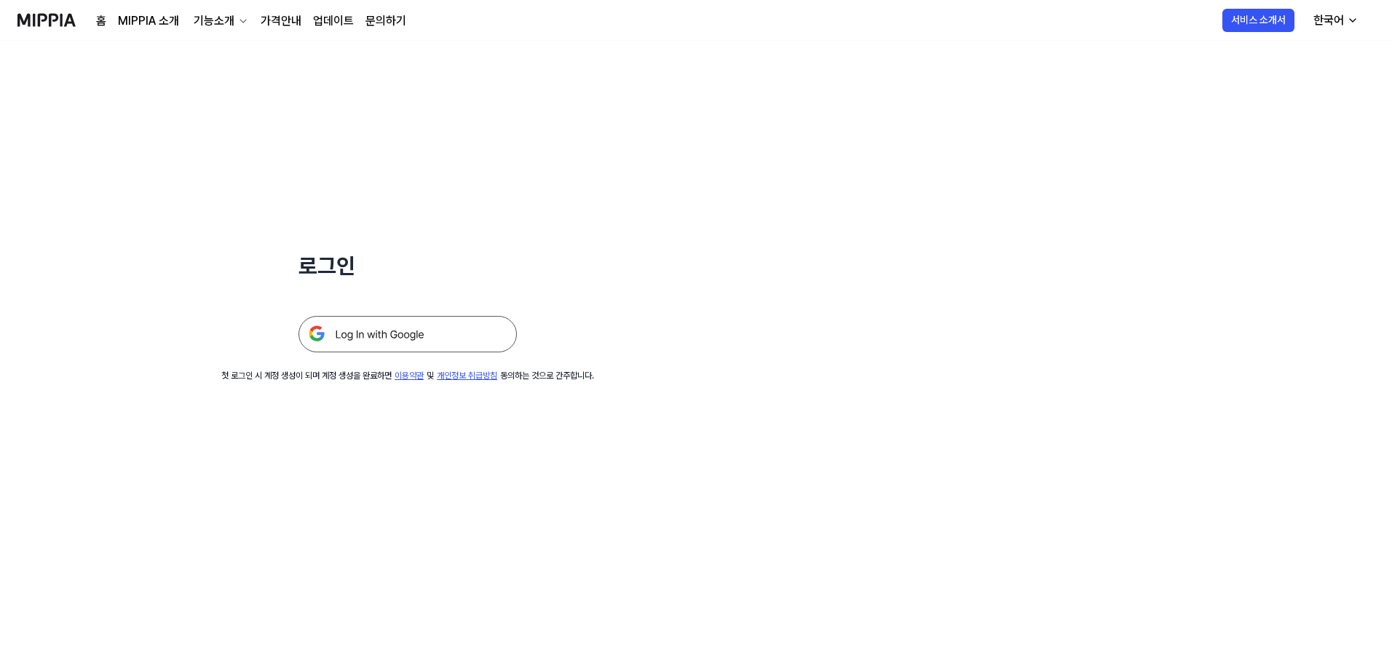  What do you see at coordinates (408, 334) in the screenshot?
I see `img: 구글 로그인 버튼` at bounding box center [408, 334].